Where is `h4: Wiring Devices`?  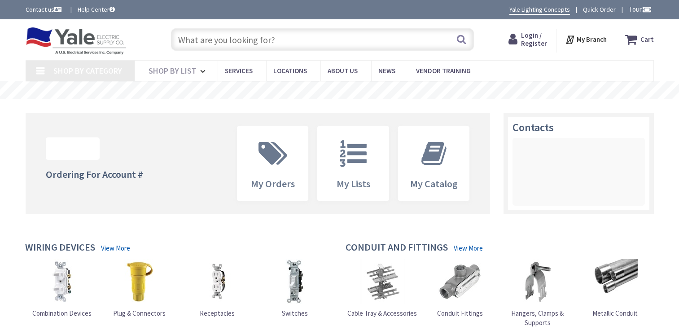
h4: Wiring Devices is located at coordinates (60, 248).